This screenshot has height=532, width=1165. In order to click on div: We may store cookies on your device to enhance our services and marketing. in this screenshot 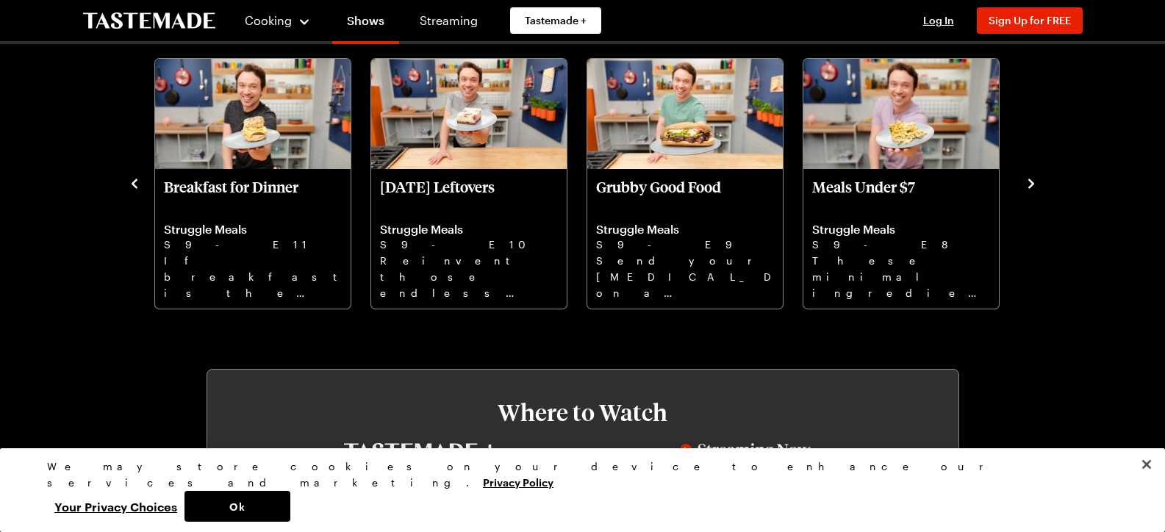, I will do `click(576, 475)`.